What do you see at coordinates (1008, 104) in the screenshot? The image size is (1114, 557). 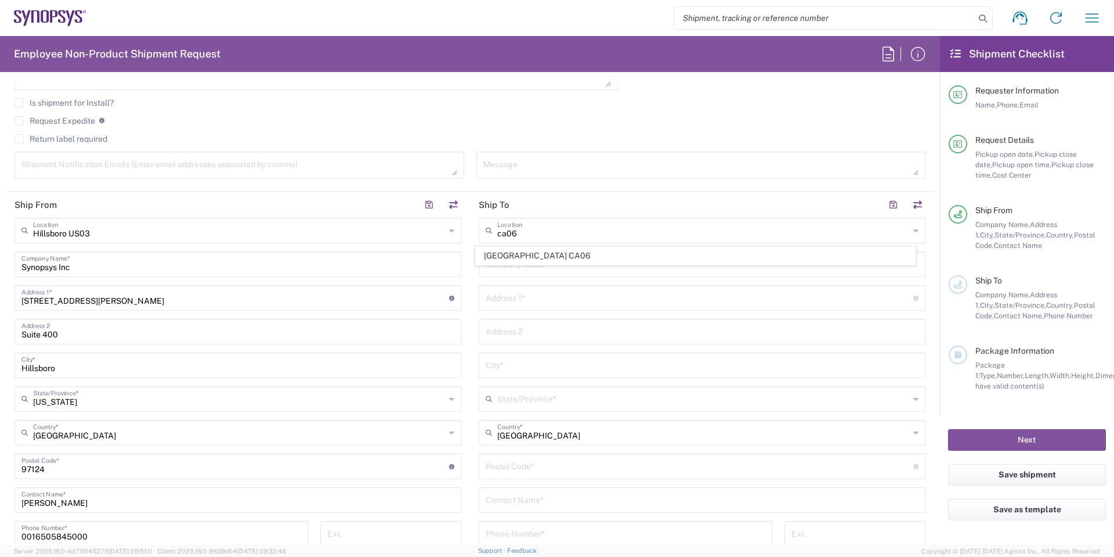 I see `span: Phone,` at bounding box center [1008, 104].